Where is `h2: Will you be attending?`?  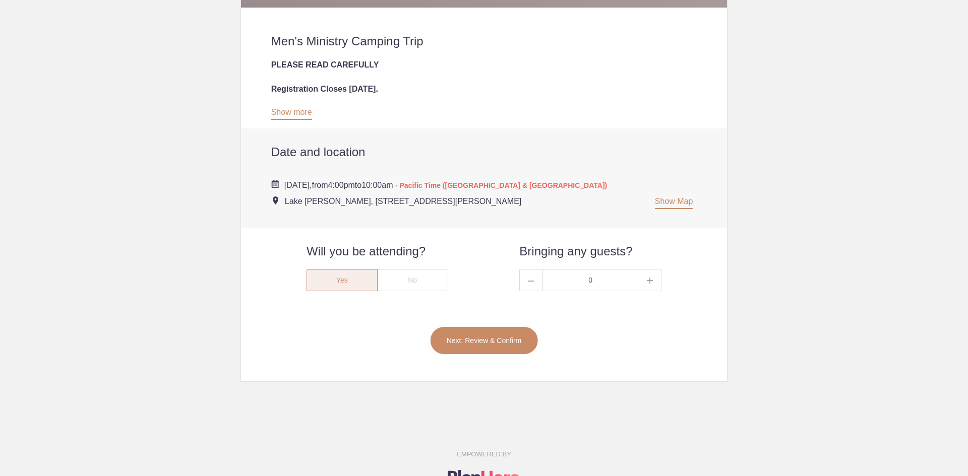 h2: Will you be attending? is located at coordinates (395, 252).